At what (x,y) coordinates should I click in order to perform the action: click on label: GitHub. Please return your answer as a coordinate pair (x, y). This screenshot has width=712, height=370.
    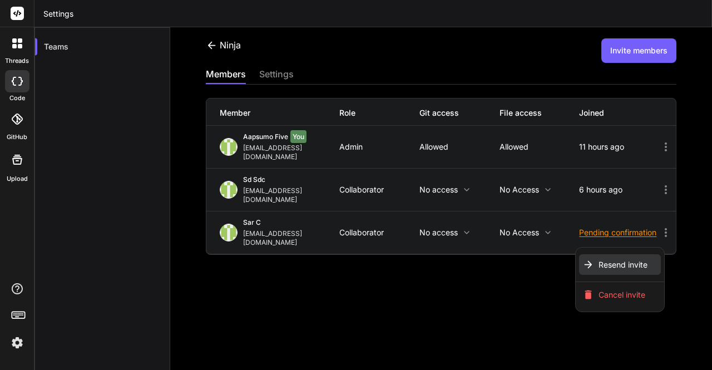
    Looking at the image, I should click on (17, 137).